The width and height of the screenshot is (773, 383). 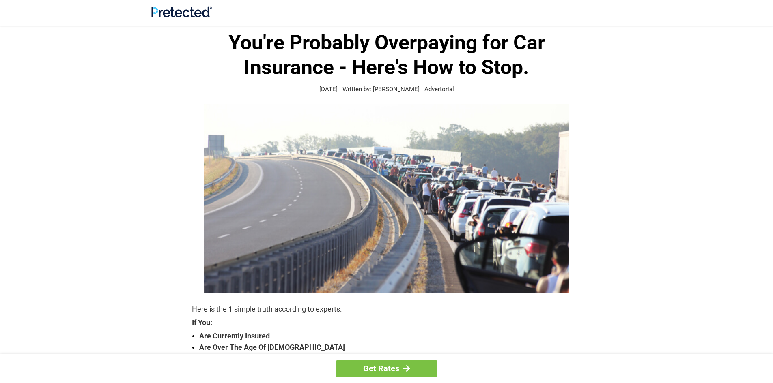 I want to click on img: Site Logo, so click(x=181, y=12).